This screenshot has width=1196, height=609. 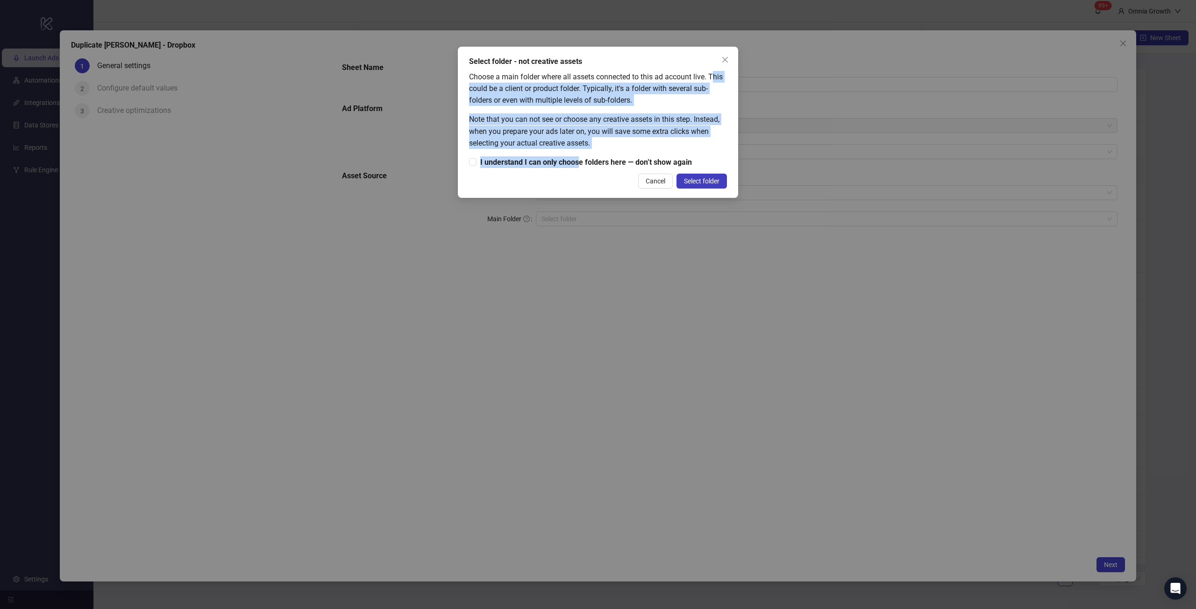 What do you see at coordinates (598, 62) in the screenshot?
I see `div: Select folder - not creative assets` at bounding box center [598, 62].